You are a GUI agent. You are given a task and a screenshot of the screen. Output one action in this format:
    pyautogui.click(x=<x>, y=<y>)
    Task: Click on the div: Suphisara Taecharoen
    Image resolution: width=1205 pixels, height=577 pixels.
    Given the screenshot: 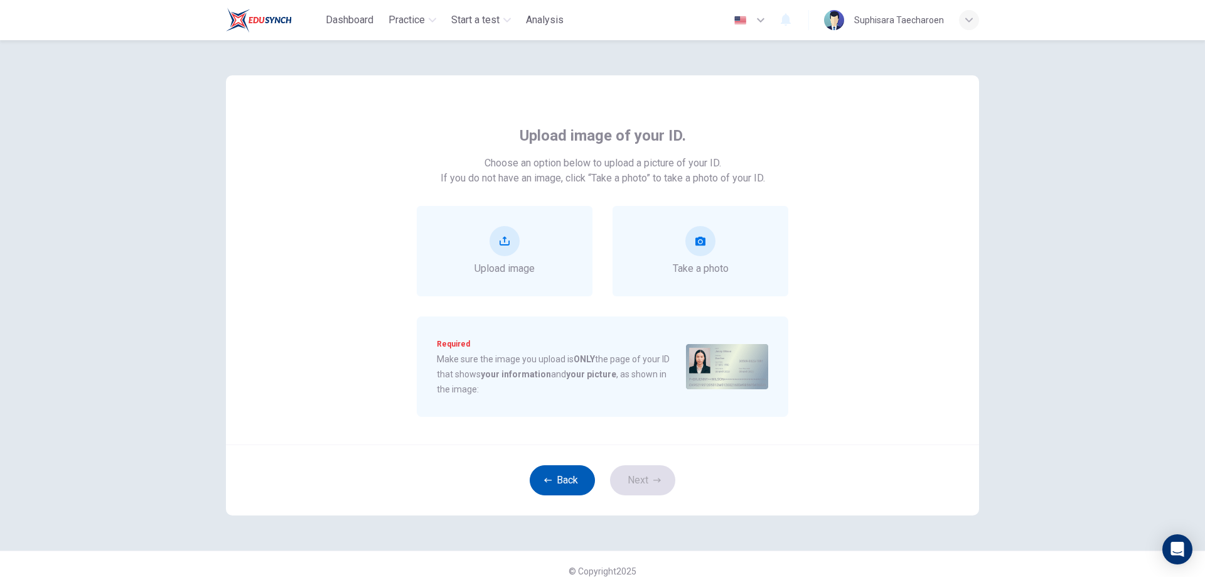 What is the action you would take?
    pyautogui.click(x=899, y=20)
    